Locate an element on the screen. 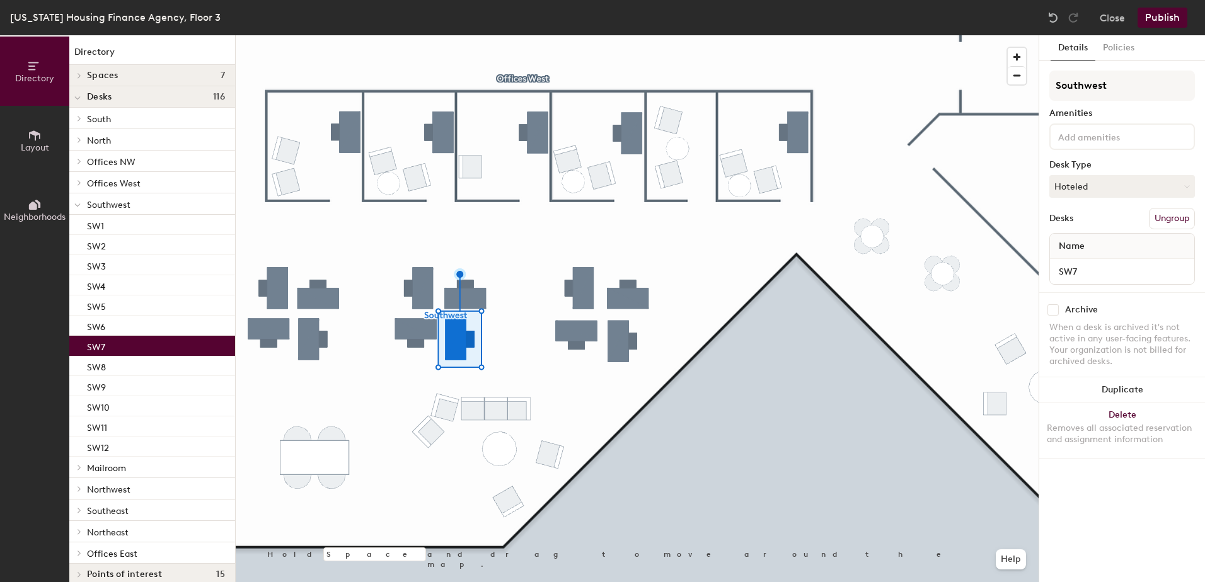  span: Points of interest is located at coordinates (124, 575).